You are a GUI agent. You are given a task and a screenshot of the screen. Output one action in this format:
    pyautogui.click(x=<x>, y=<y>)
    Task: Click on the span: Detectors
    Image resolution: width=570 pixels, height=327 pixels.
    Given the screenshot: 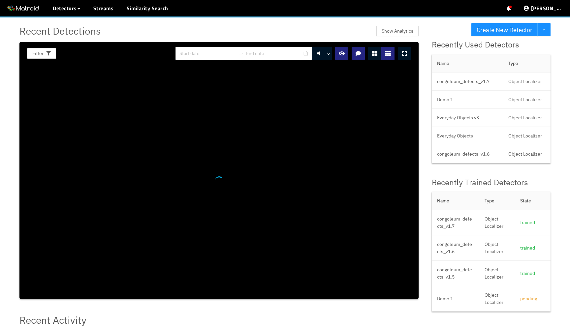 What is the action you would take?
    pyautogui.click(x=65, y=8)
    